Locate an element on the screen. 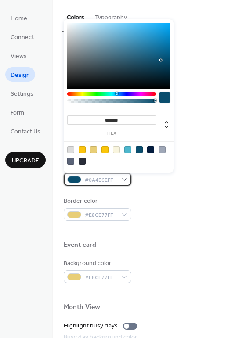  div: rgb(41, 45, 57) is located at coordinates (82, 161).